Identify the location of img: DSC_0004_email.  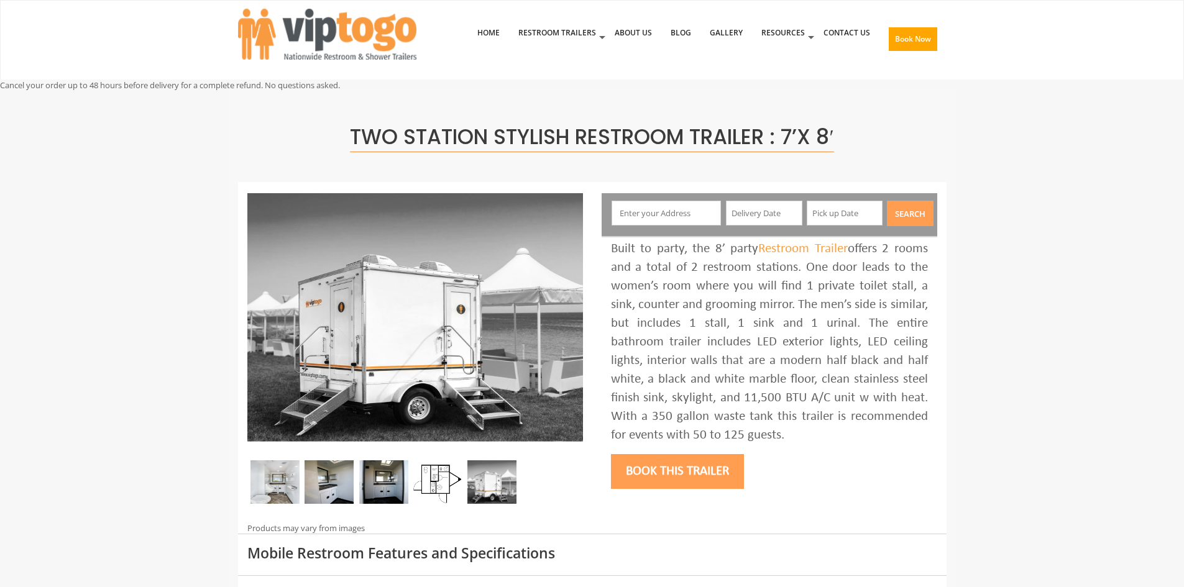
(383, 482).